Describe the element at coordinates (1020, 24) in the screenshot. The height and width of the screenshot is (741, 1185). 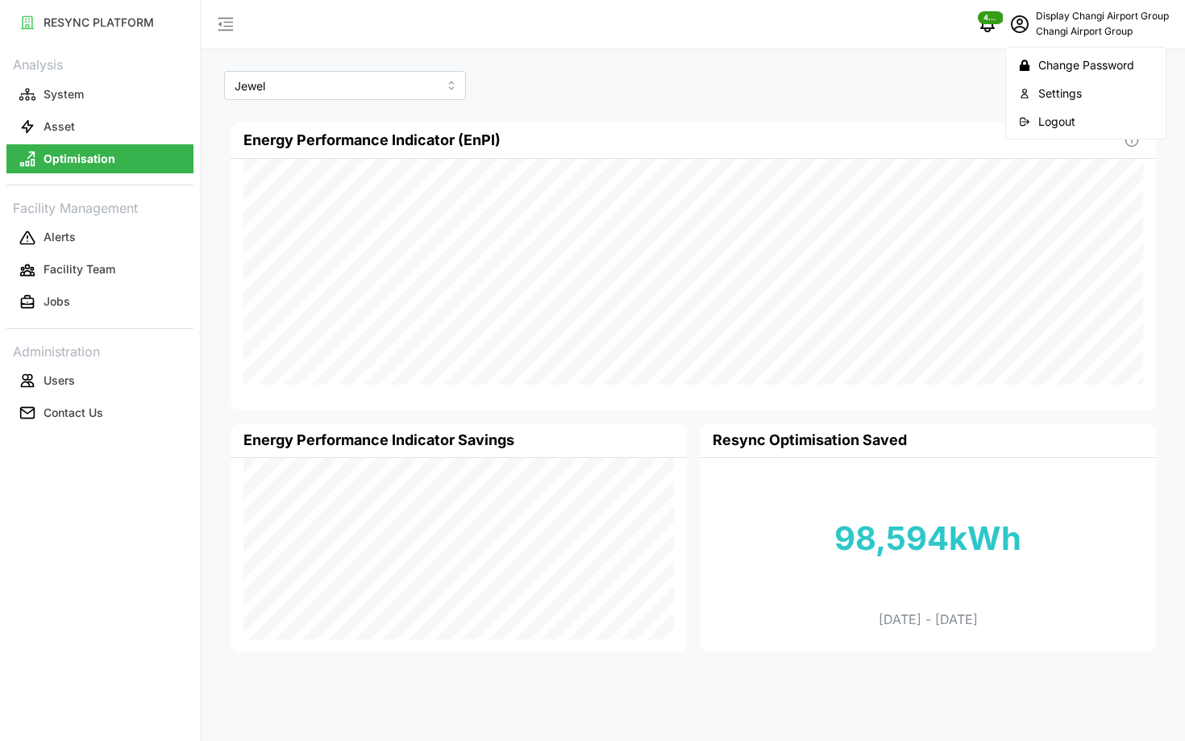
I see `button: schedule` at that location.